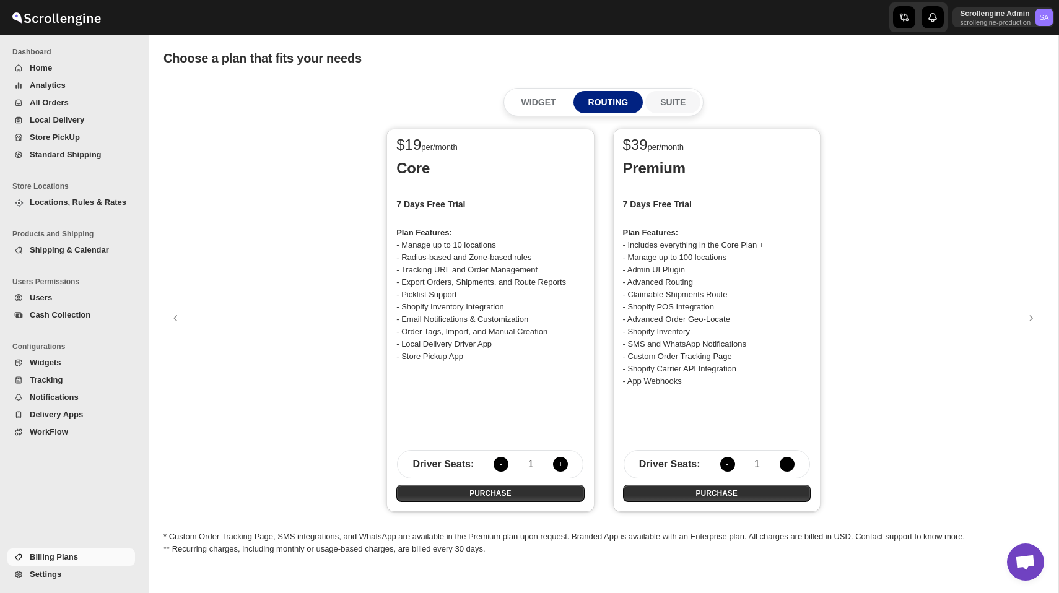  I want to click on span: Store Locations, so click(76, 186).